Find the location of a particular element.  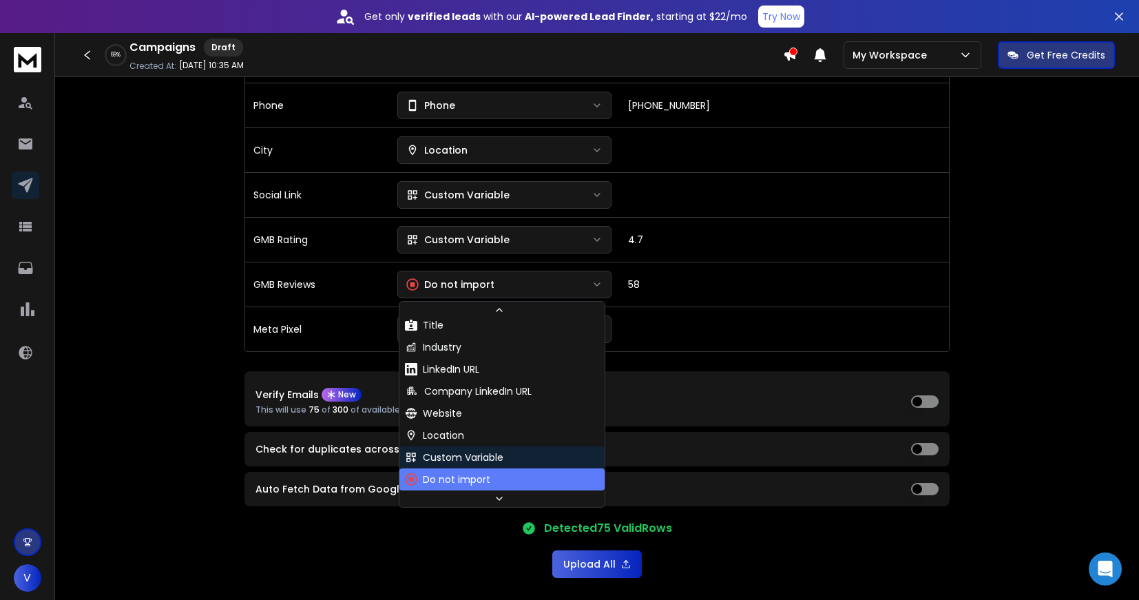

label: Auto Fetch Data from Google Sheet is located at coordinates (346, 489).